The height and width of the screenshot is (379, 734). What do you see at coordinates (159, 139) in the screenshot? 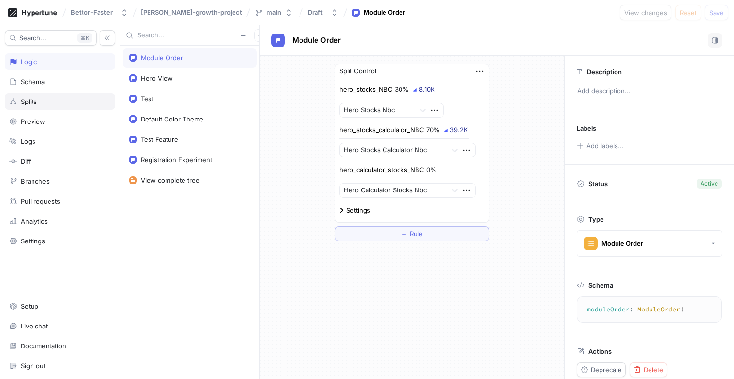
I see `div: Test Feature` at bounding box center [159, 139].